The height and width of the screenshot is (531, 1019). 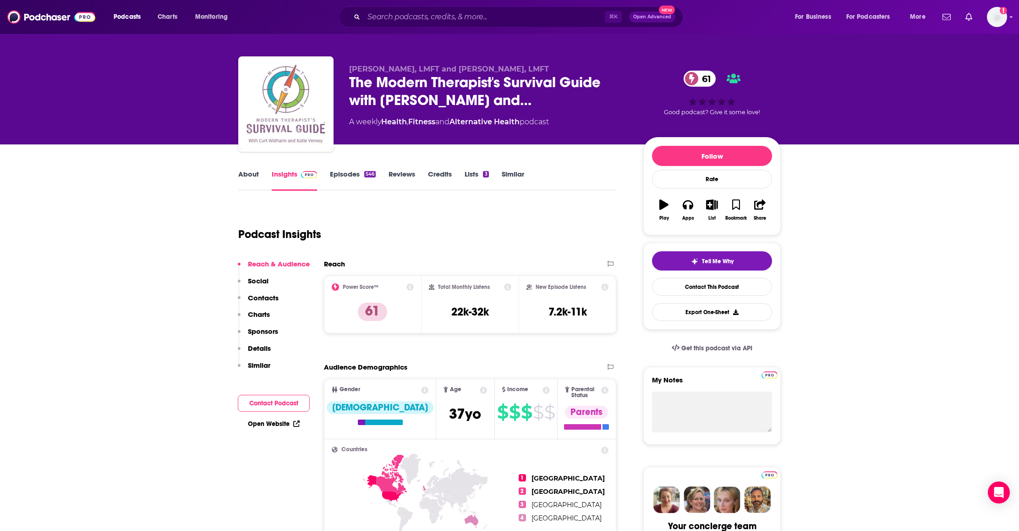 I want to click on button: Play, so click(x=664, y=210).